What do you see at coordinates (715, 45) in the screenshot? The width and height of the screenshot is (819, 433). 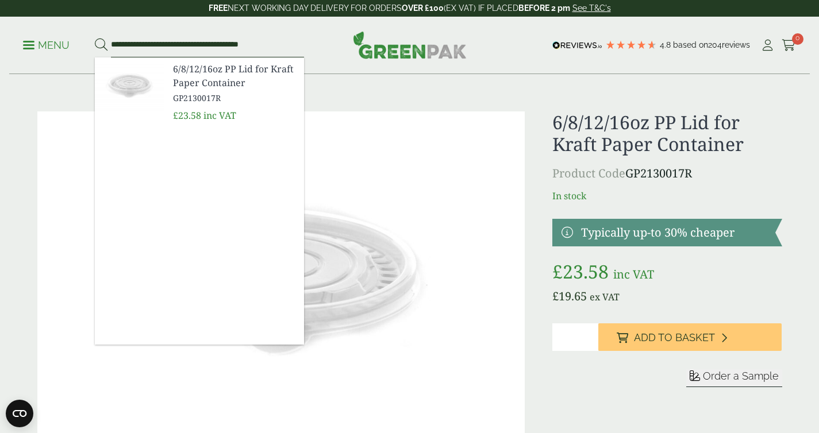 I see `span: 204` at bounding box center [715, 45].